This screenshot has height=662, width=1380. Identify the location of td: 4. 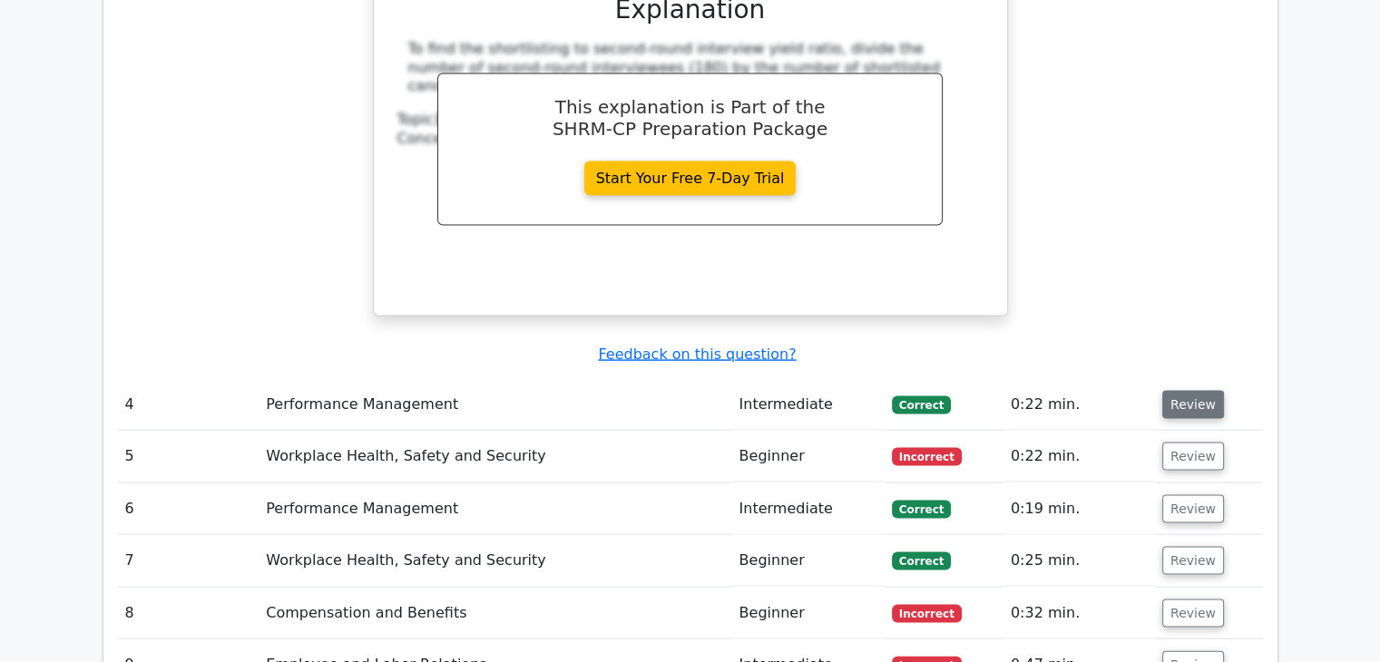
(189, 405).